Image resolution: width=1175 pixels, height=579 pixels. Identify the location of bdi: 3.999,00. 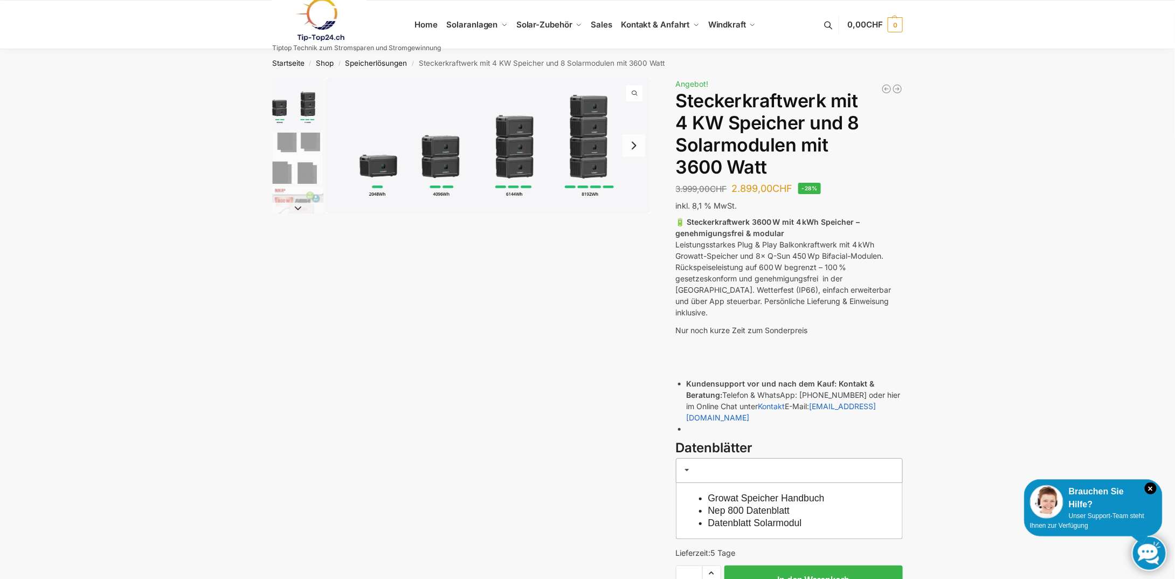
(701, 189).